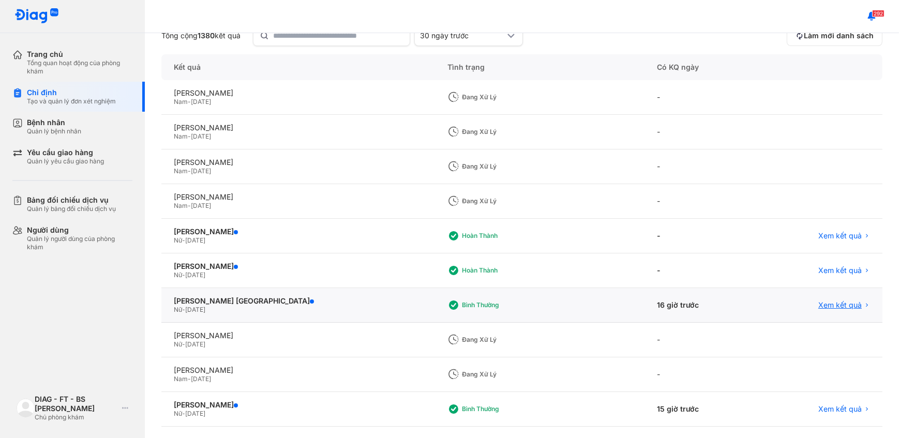 The height and width of the screenshot is (438, 899). Describe the element at coordinates (71, 93) in the screenshot. I see `div: Chỉ định` at that location.